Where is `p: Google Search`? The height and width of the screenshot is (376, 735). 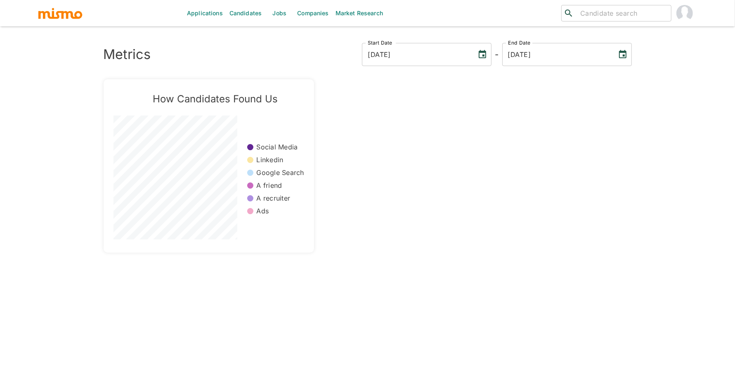 p: Google Search is located at coordinates (280, 173).